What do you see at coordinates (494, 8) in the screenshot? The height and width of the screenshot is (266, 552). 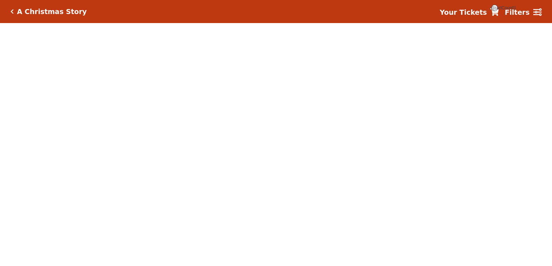 I see `span: {{cartCount}}` at bounding box center [494, 8].